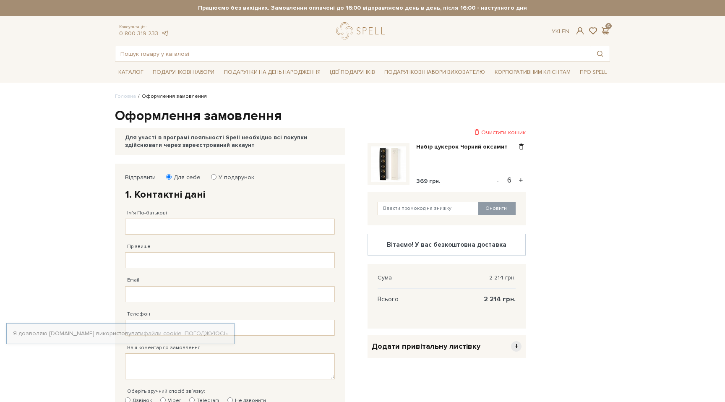 The image size is (725, 402). What do you see at coordinates (388, 299) in the screenshot?
I see `span: Всього` at bounding box center [388, 299].